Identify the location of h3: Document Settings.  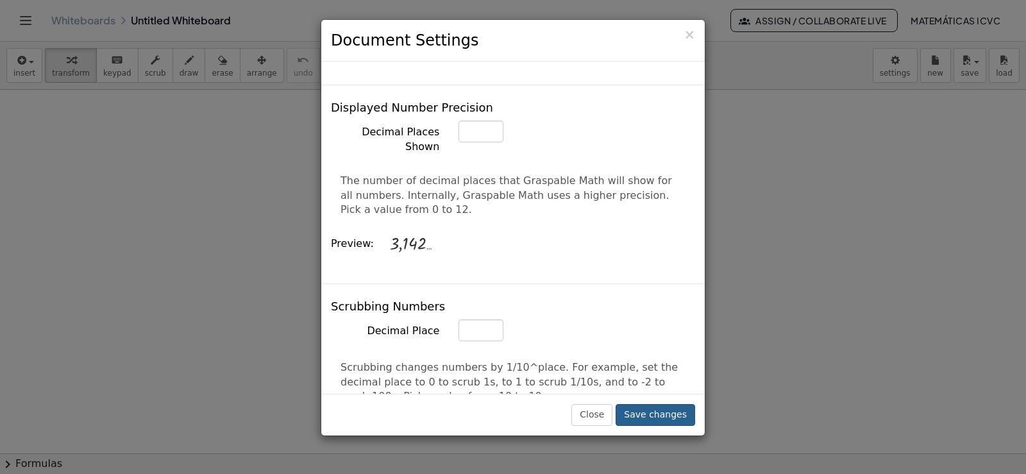
(513, 40).